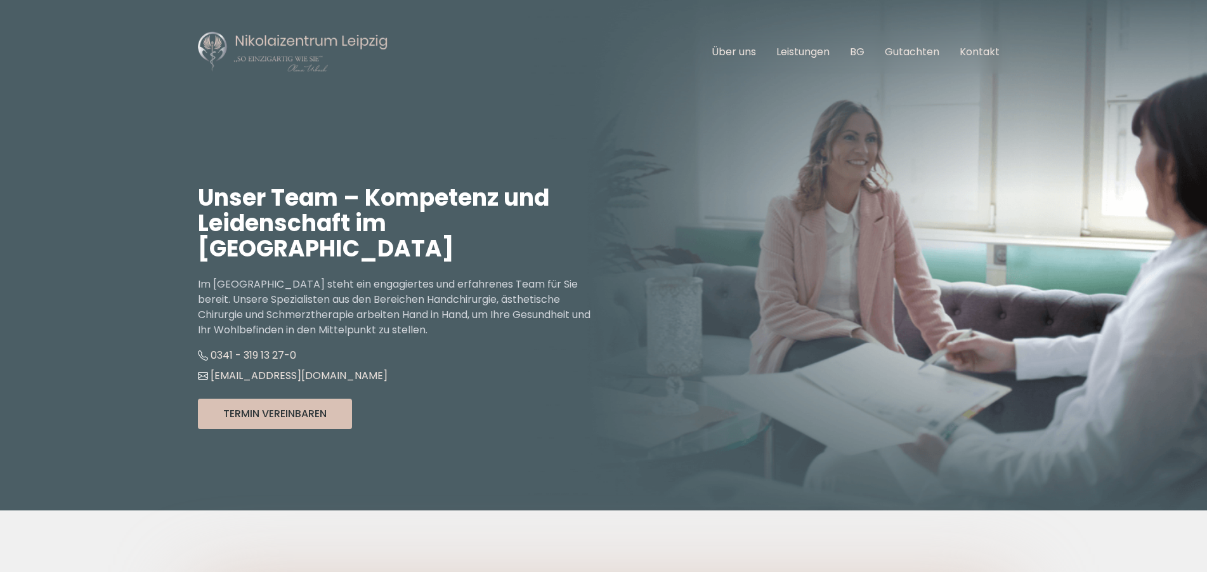 This screenshot has width=1207, height=572. What do you see at coordinates (980, 51) in the screenshot?
I see `a: Kontakt` at bounding box center [980, 51].